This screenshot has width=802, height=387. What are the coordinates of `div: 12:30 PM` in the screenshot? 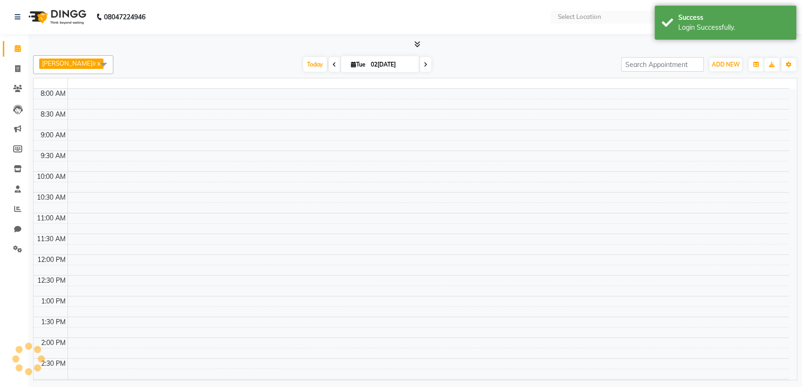 It's located at (51, 281).